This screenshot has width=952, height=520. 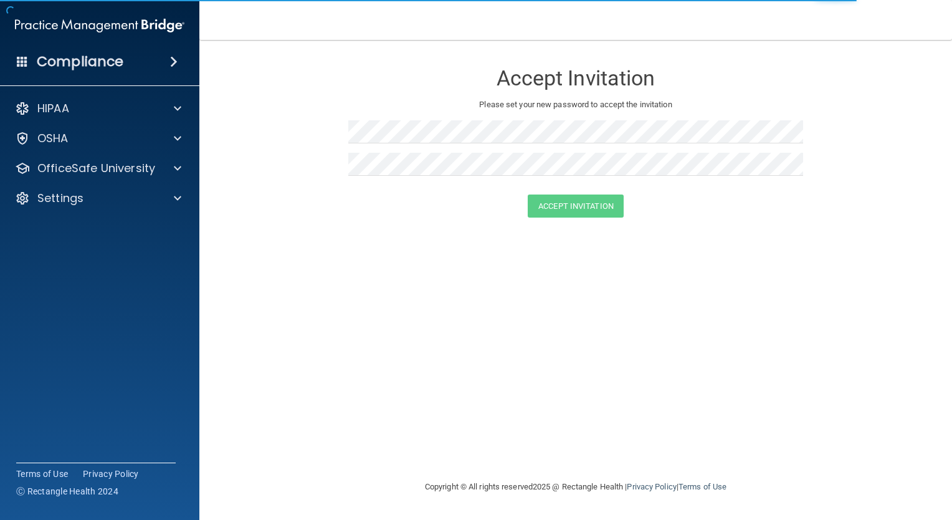 I want to click on button: Accept Invitation, so click(x=576, y=206).